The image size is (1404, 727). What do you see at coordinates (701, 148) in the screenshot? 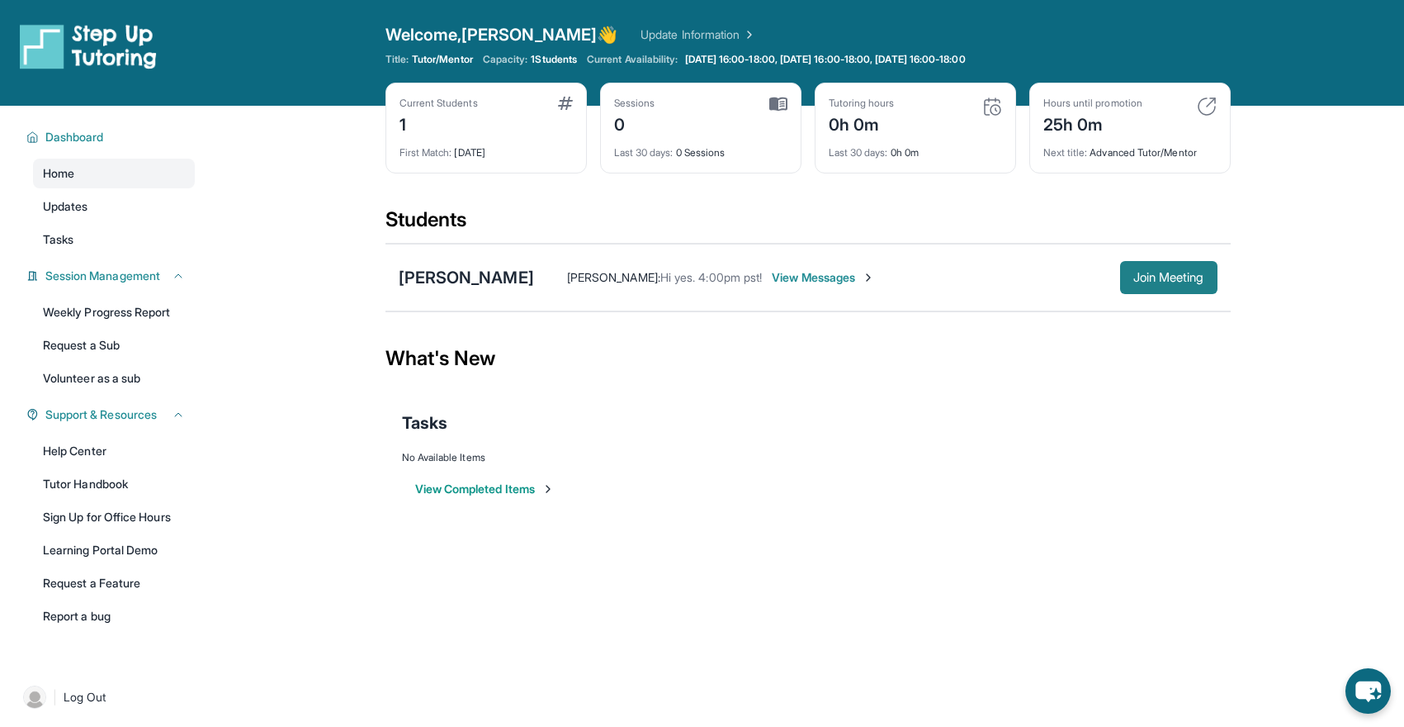
I see `div: 0 Sessions` at bounding box center [701, 148].